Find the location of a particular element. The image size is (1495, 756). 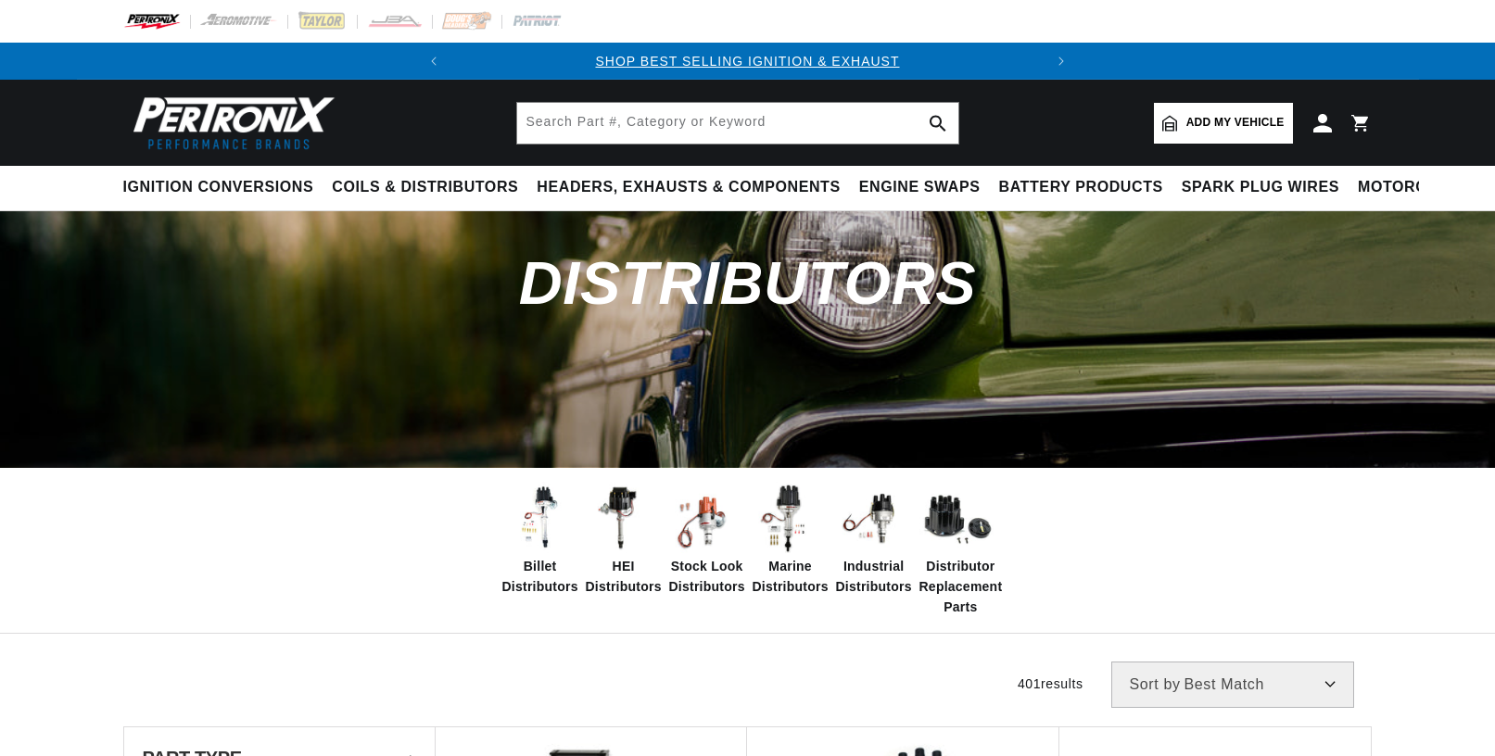

img: Industrial Distributors is located at coordinates (873, 519).